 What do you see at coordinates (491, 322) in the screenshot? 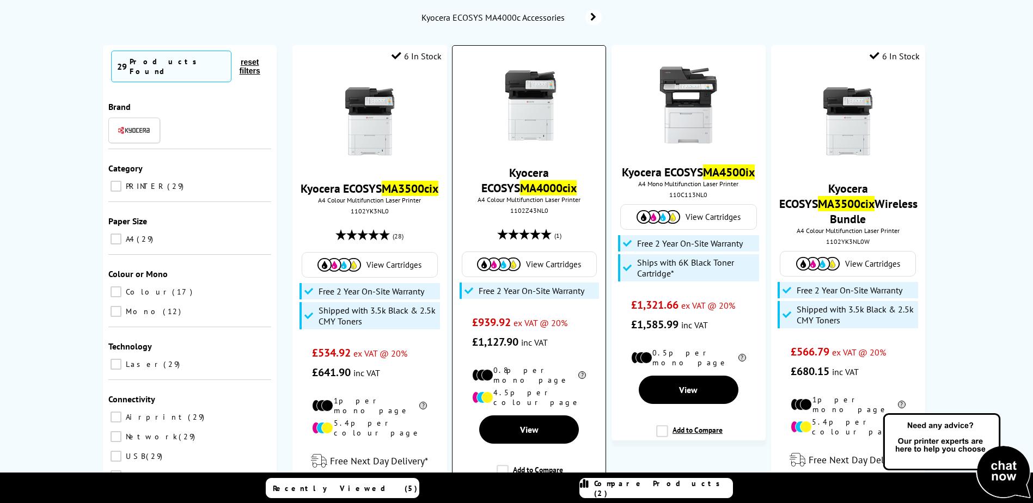
I see `span: £939.92` at bounding box center [491, 322].